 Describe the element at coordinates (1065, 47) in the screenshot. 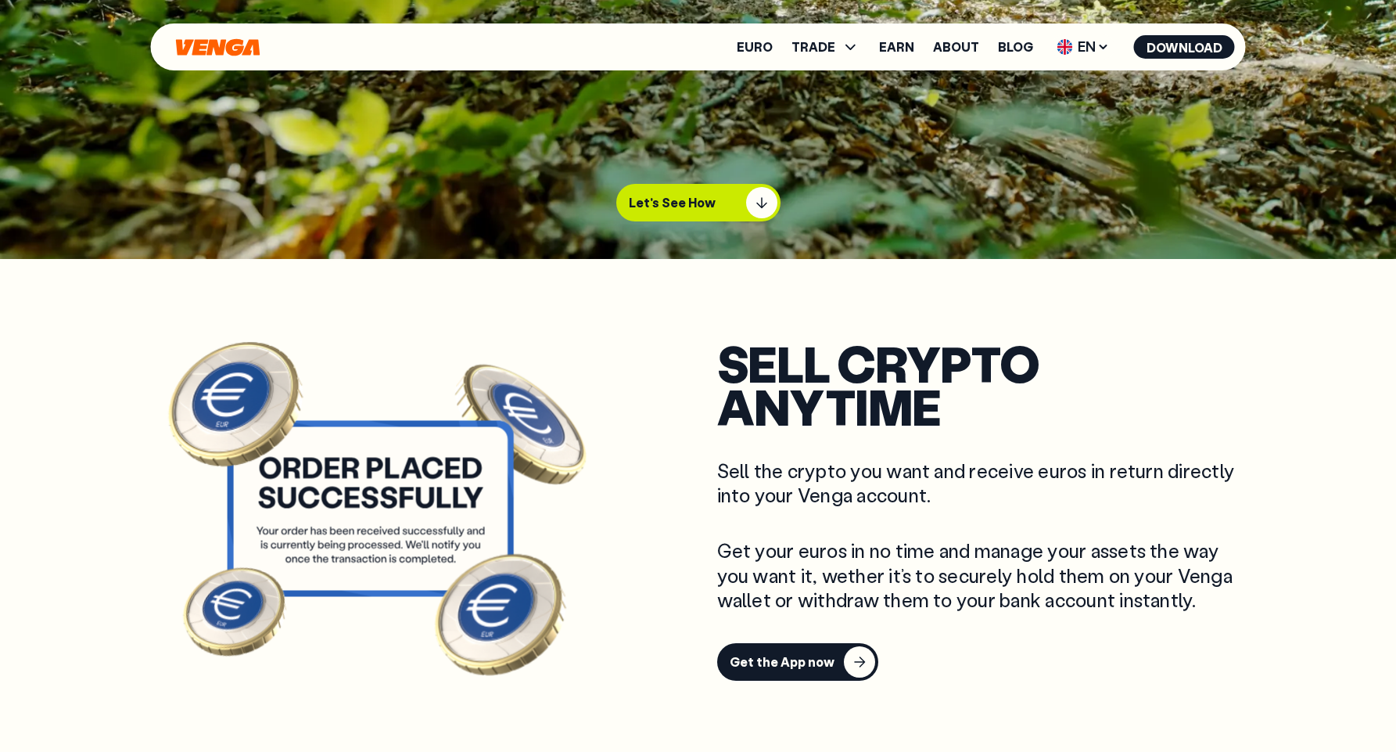

I see `img: flag-uk` at that location.